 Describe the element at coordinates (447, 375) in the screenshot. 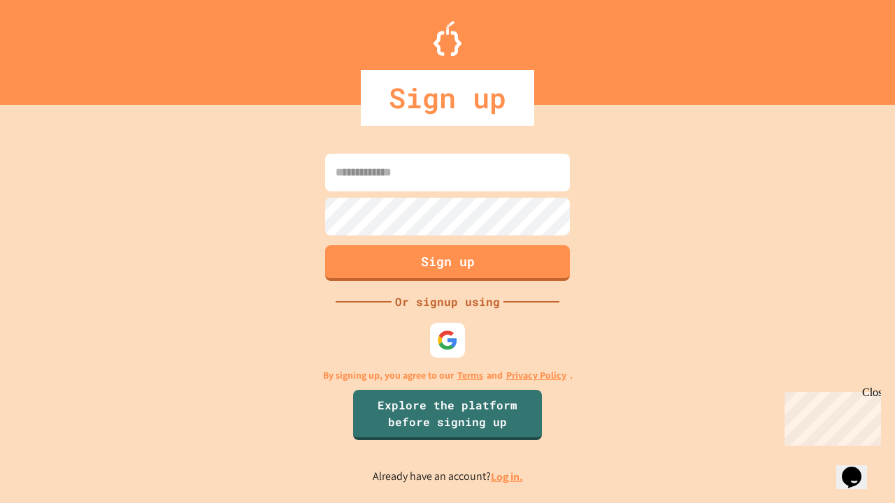

I see `p: By signing up, you agree to our and .` at that location.